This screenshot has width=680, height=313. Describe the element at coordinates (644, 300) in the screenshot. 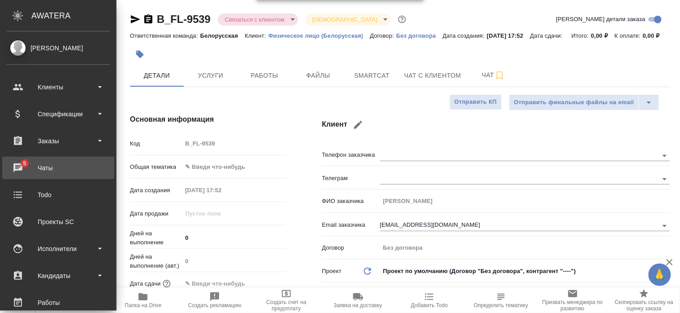

I see `button: Скопировать ссылку на оценку заказа` at that location.